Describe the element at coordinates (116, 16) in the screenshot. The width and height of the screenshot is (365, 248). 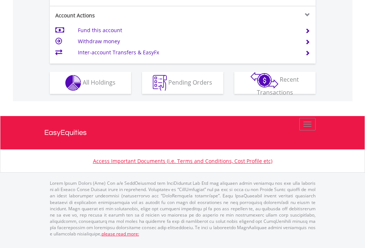
I see `div: Account Actions` at that location.